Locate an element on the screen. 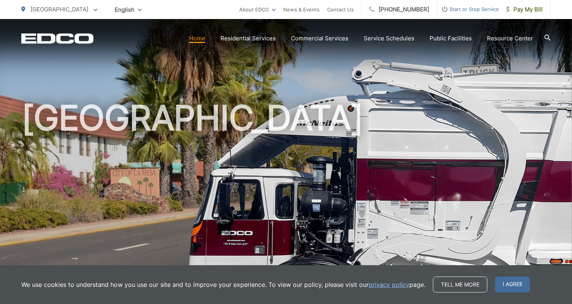 The image size is (572, 304). a: News & Events is located at coordinates (301, 10).